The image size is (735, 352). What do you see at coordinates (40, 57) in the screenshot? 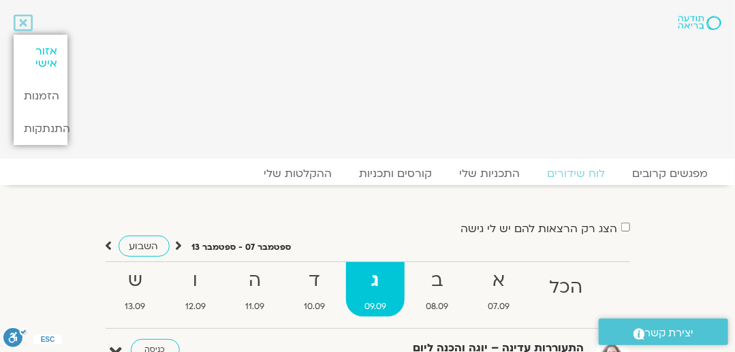
I see `a: אזור אישי` at bounding box center [40, 57].